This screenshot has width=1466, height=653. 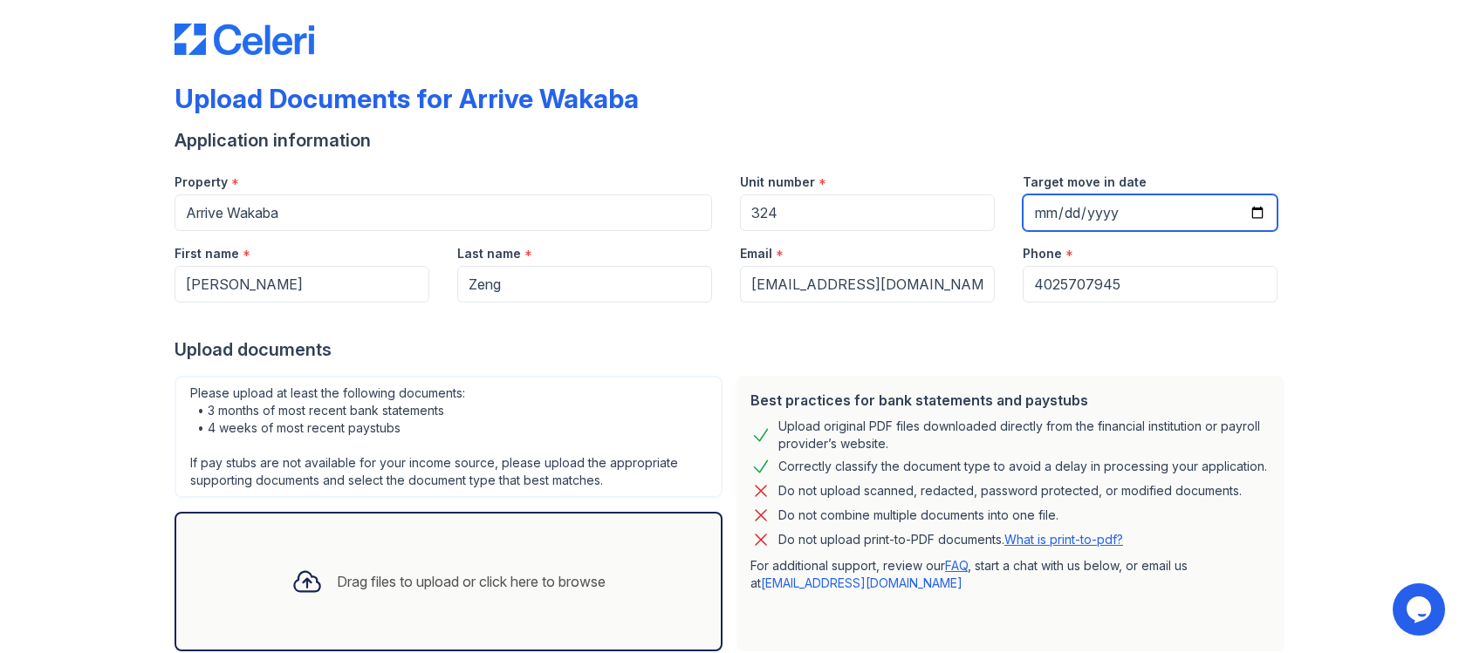 I want to click on a: FAQ, so click(x=956, y=565).